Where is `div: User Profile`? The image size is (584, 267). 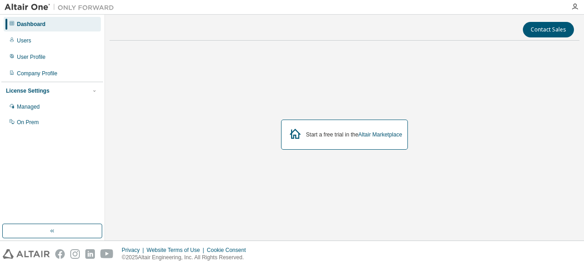 div: User Profile is located at coordinates (31, 57).